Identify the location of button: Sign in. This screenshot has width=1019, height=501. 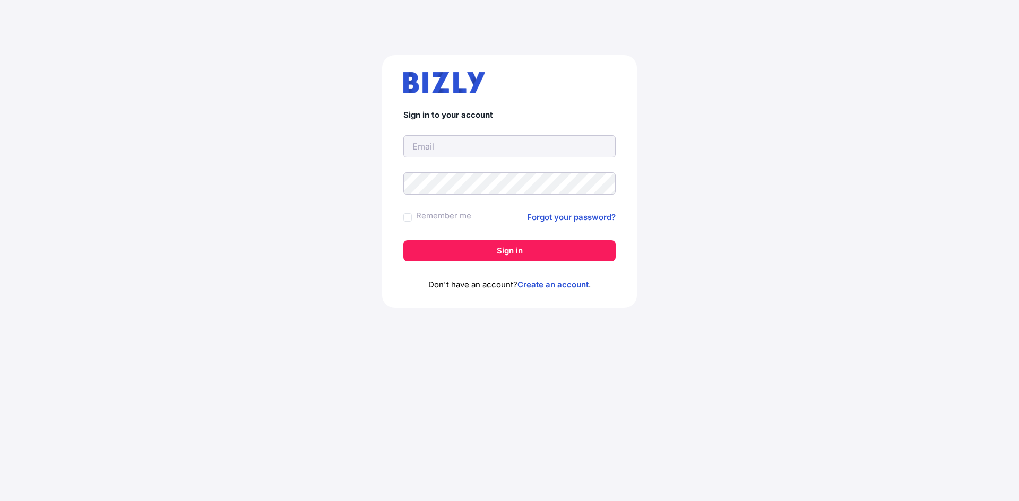
(509, 251).